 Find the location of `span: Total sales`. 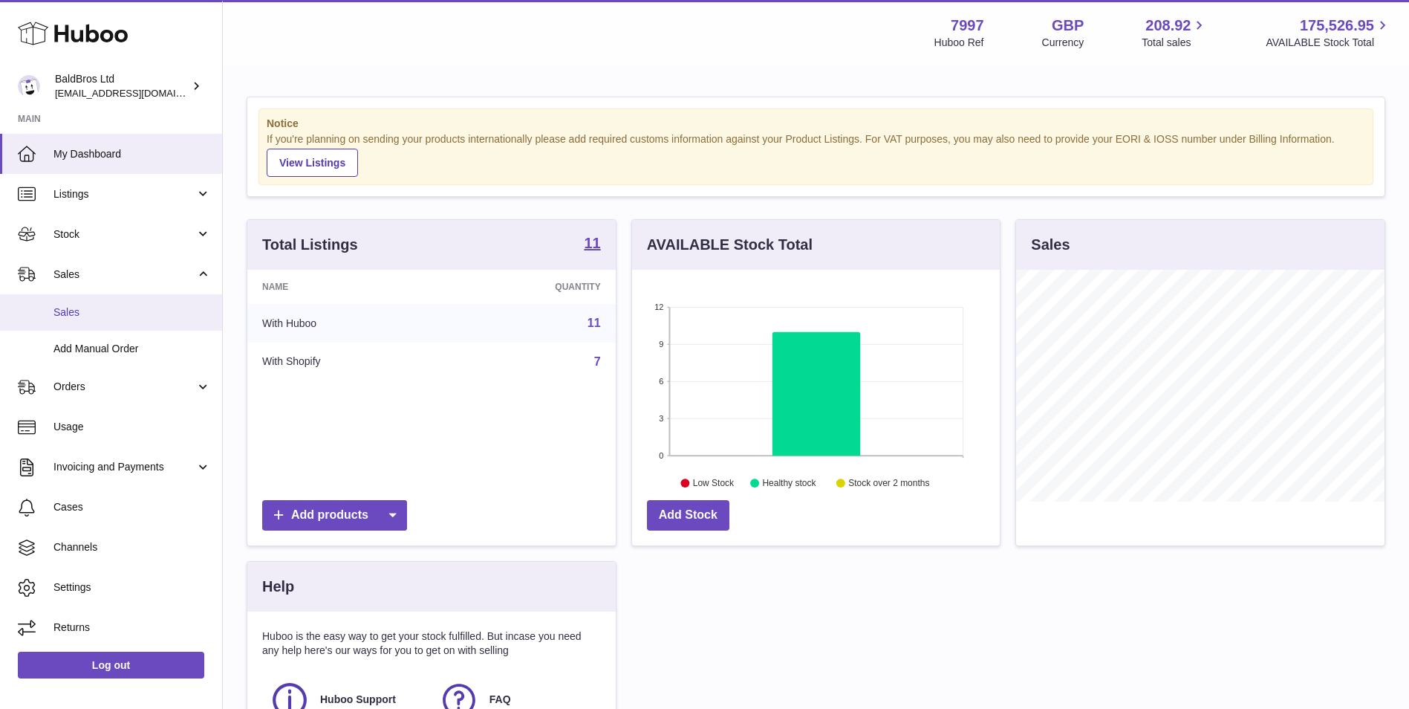

span: Total sales is located at coordinates (1174, 42).